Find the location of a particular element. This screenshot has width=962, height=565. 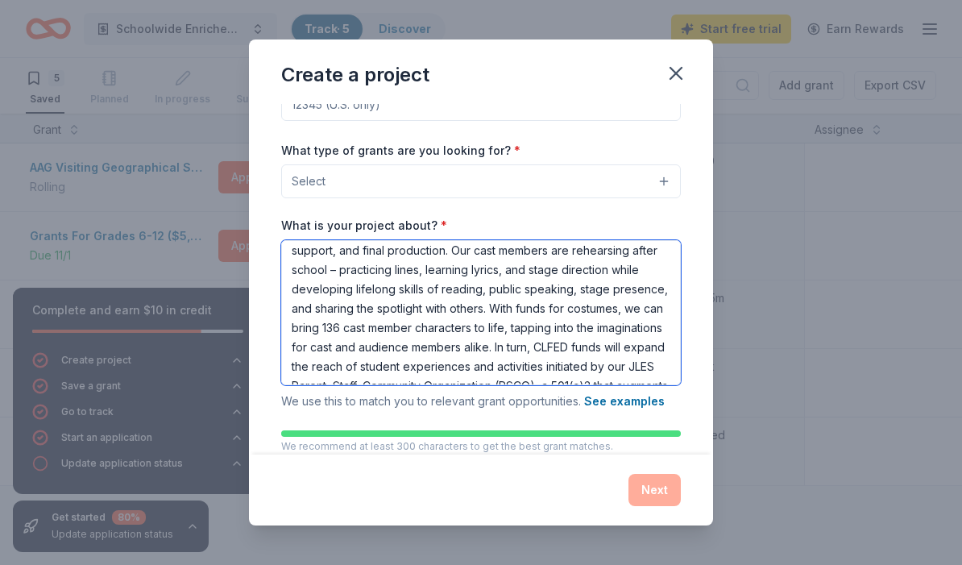

button: Select is located at coordinates (481, 181).